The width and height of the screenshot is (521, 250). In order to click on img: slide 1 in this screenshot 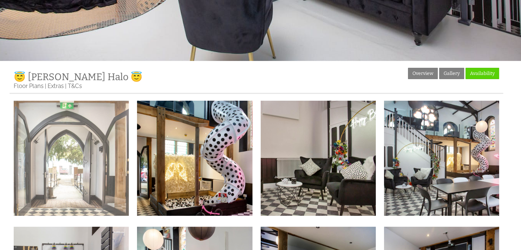, I will do `click(195, 158)`.